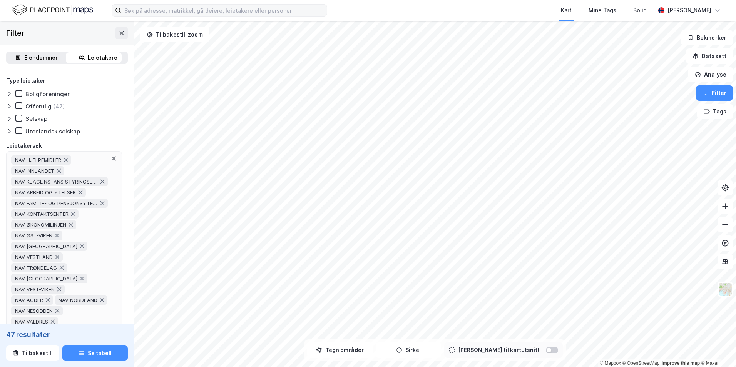 The height and width of the screenshot is (367, 736). Describe the element at coordinates (28, 10) in the screenshot. I see `img: Profile image for Simen` at that location.